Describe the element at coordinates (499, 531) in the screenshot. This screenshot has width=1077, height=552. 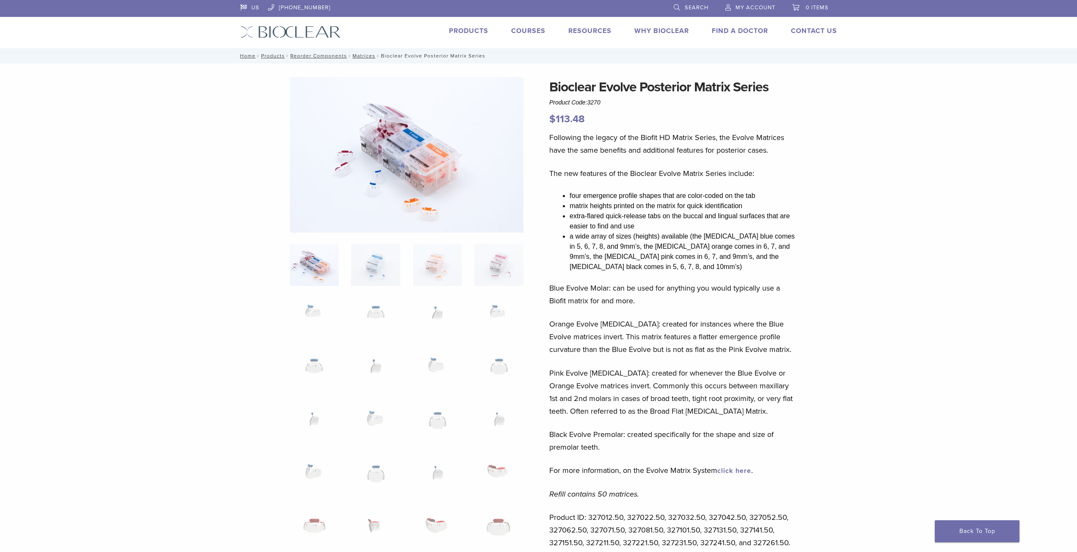
I see `img: Bioclear Evolve Posterior Matrix Series - Image 24` at that location.